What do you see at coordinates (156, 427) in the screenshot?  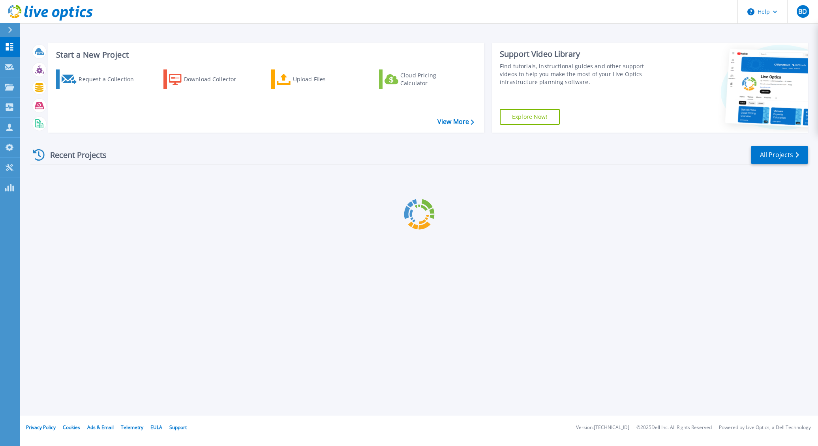 I see `a: EULA` at bounding box center [156, 427].